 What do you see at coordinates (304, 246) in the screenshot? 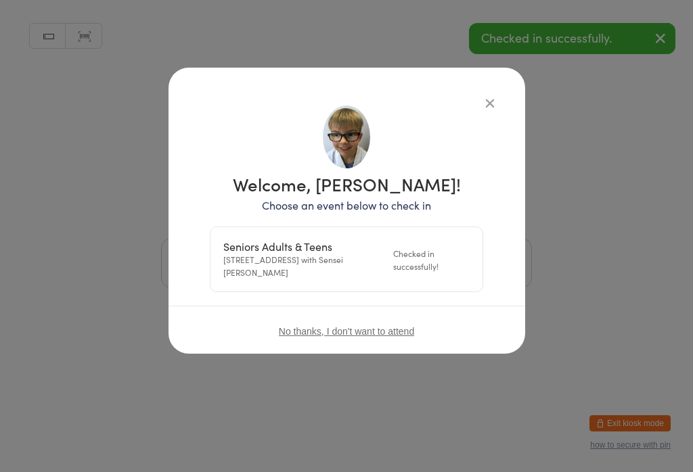
I see `div: Seniors Adults & Teens` at bounding box center [304, 246].